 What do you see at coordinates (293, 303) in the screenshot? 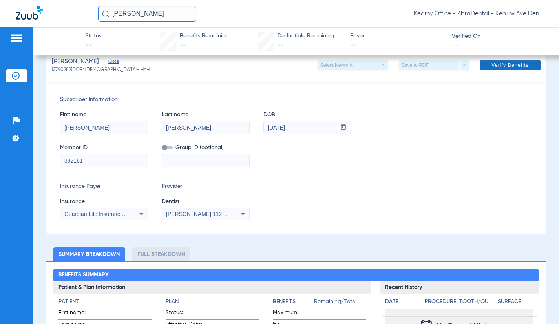
I see `app-breakdown-title: Benefits` at bounding box center [293, 303].